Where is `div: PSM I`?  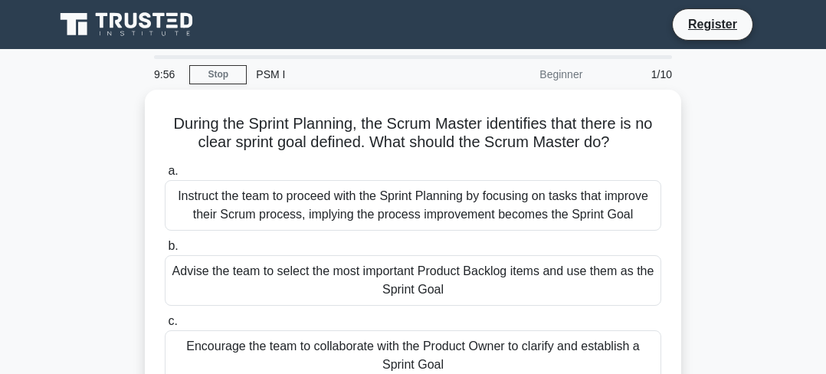 div: PSM I is located at coordinates (352, 74).